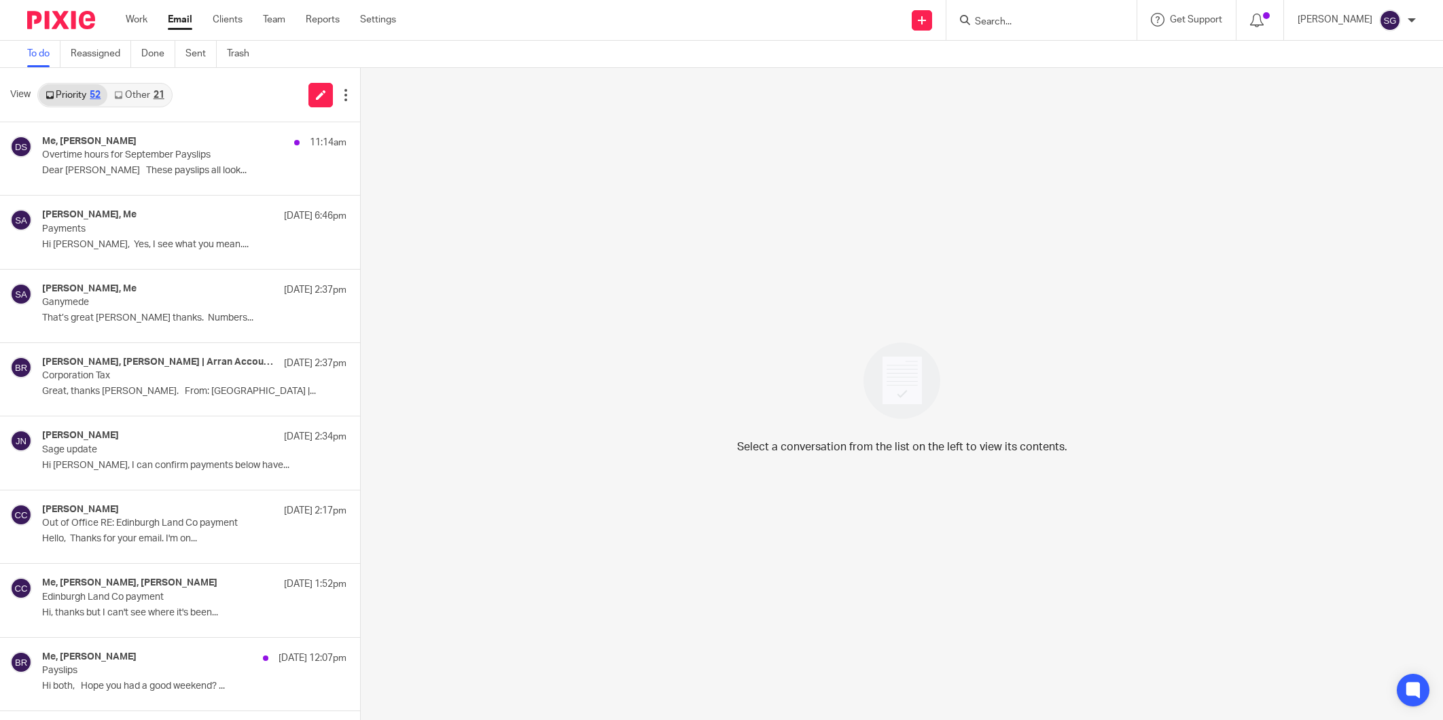  What do you see at coordinates (194, 613) in the screenshot?
I see `p: Hi, thanks but I can't see where it's been...` at bounding box center [194, 613].